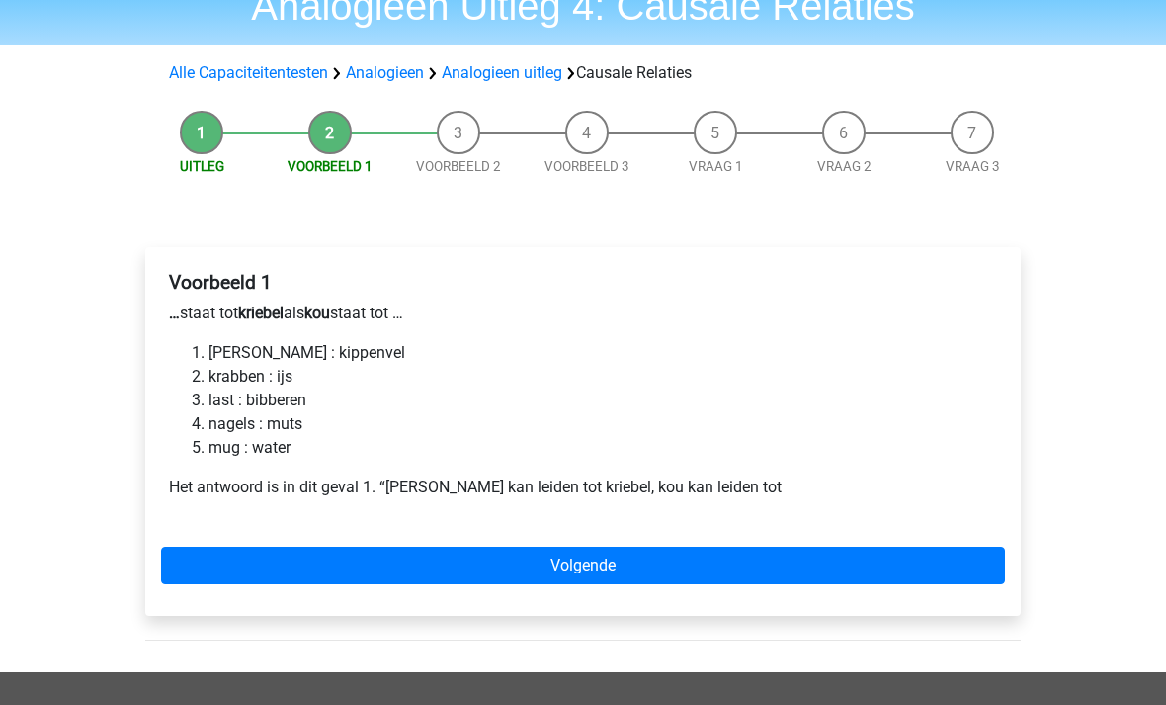  I want to click on p: staat tot als staat tot …, so click(583, 313).